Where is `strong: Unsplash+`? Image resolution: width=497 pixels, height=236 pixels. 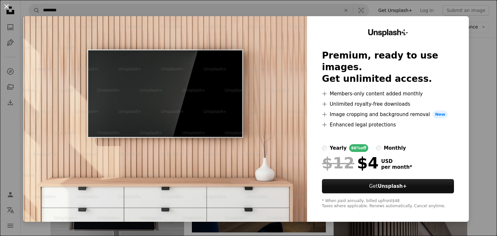
strong: Unsplash+ is located at coordinates (392, 186).